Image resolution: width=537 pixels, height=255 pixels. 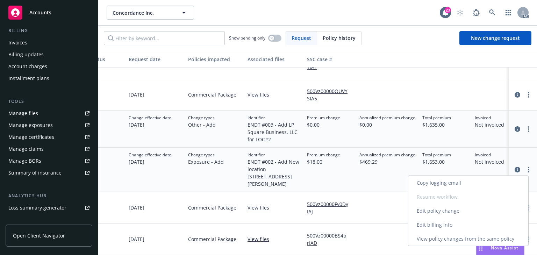 What do you see at coordinates (49, 196) in the screenshot?
I see `div: Analytics hub` at bounding box center [49, 196].